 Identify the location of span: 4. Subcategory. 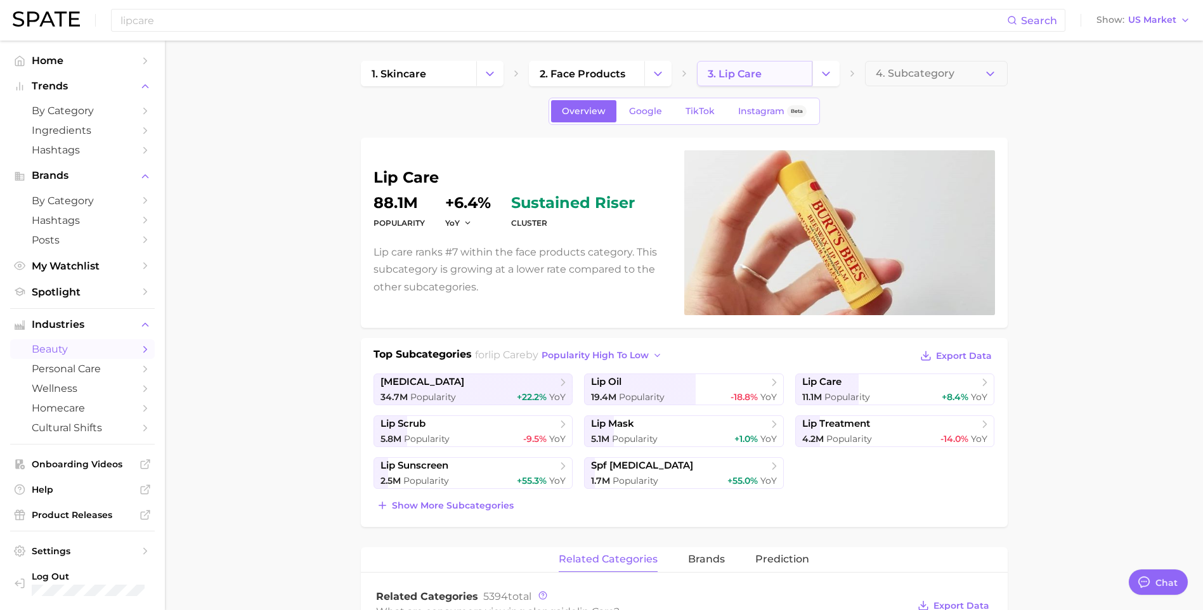
(915, 74).